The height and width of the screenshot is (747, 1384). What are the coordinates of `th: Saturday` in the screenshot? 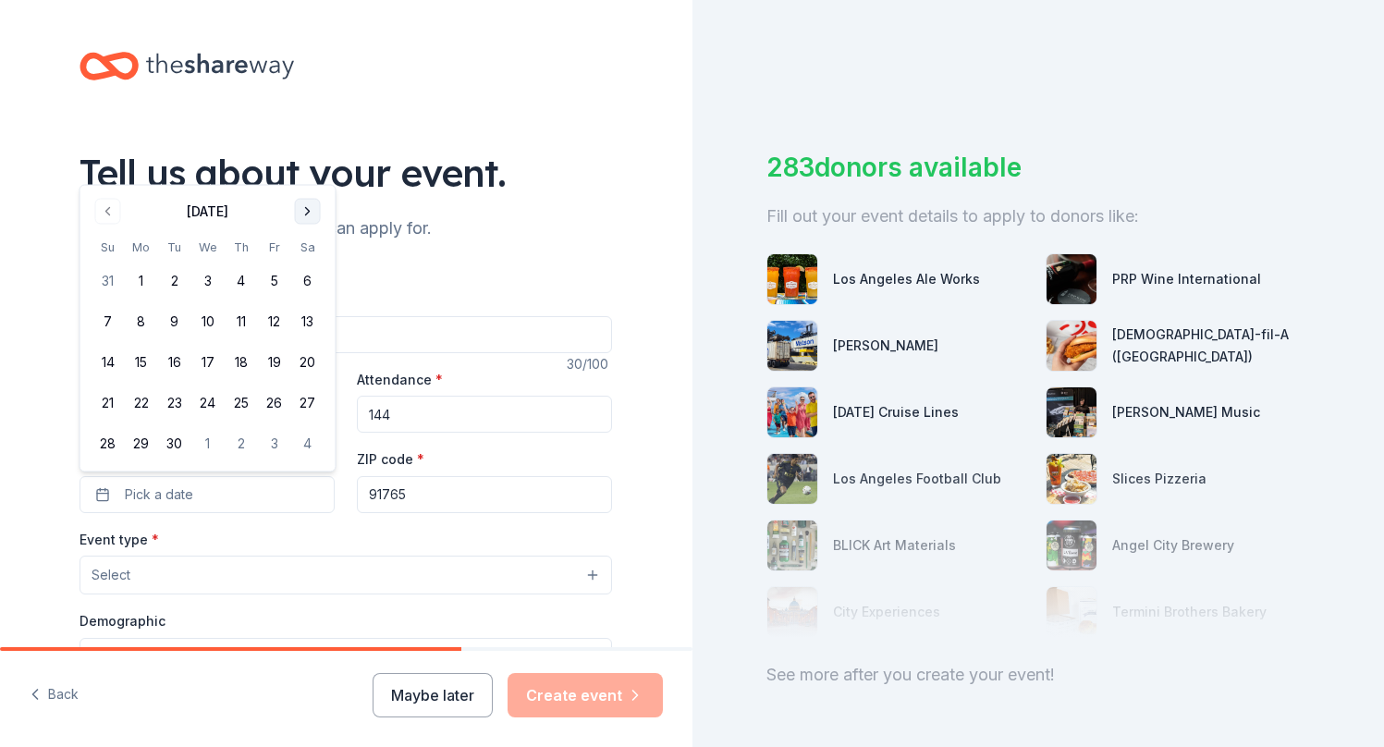 It's located at (308, 247).